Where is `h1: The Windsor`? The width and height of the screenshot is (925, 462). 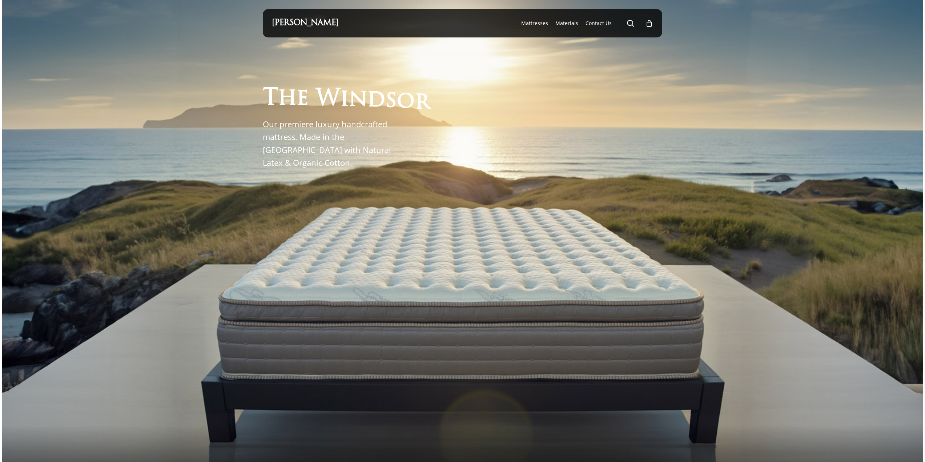 h1: The Windsor is located at coordinates (346, 98).